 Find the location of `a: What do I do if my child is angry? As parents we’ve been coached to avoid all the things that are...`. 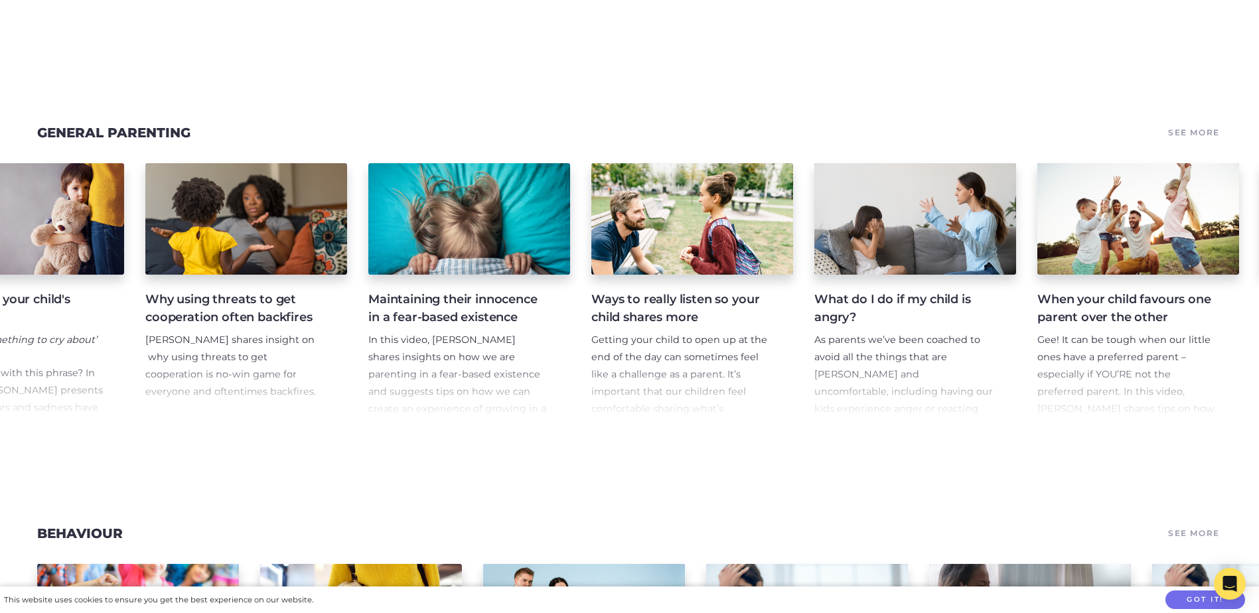

a: What do I do if my child is angry? As parents we’ve been coached to avoid all the things that are... is located at coordinates (915, 291).